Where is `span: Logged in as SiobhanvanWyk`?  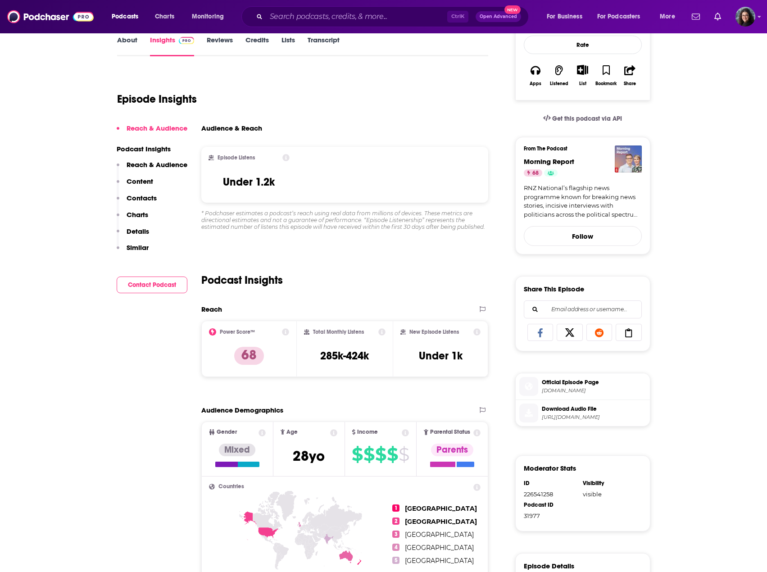 span: Logged in as SiobhanvanWyk is located at coordinates (745, 17).